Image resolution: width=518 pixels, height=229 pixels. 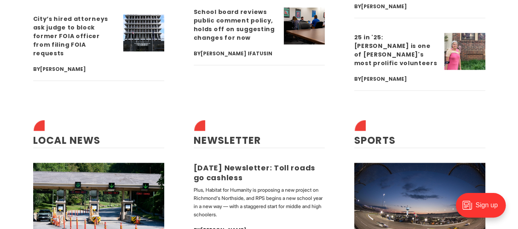 I want to click on p: Plus, Habitat for Humanity is proposing a new project on Richmond's Northside, and RPS begins a n..., so click(x=259, y=202).